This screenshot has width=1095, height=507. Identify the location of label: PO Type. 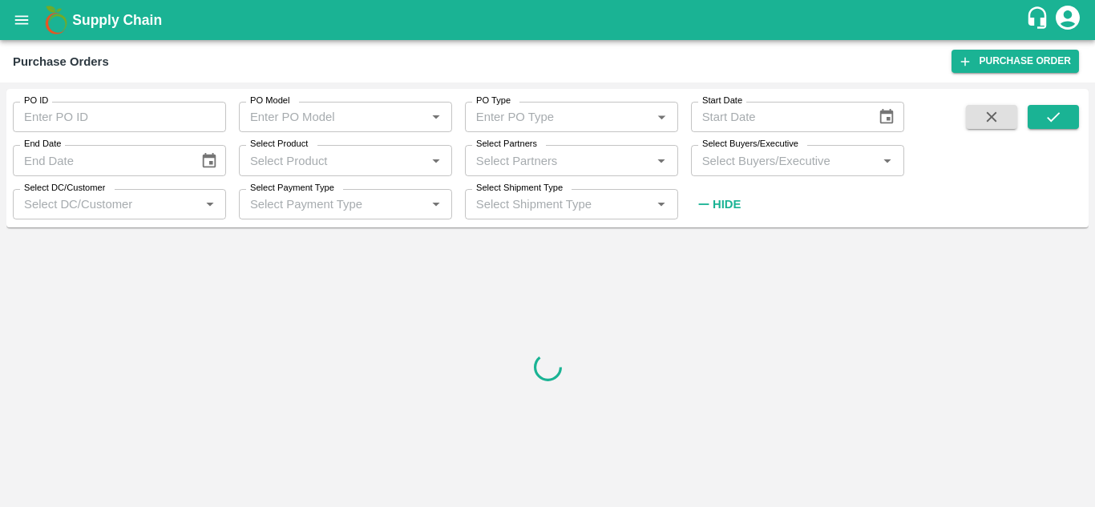
(493, 101).